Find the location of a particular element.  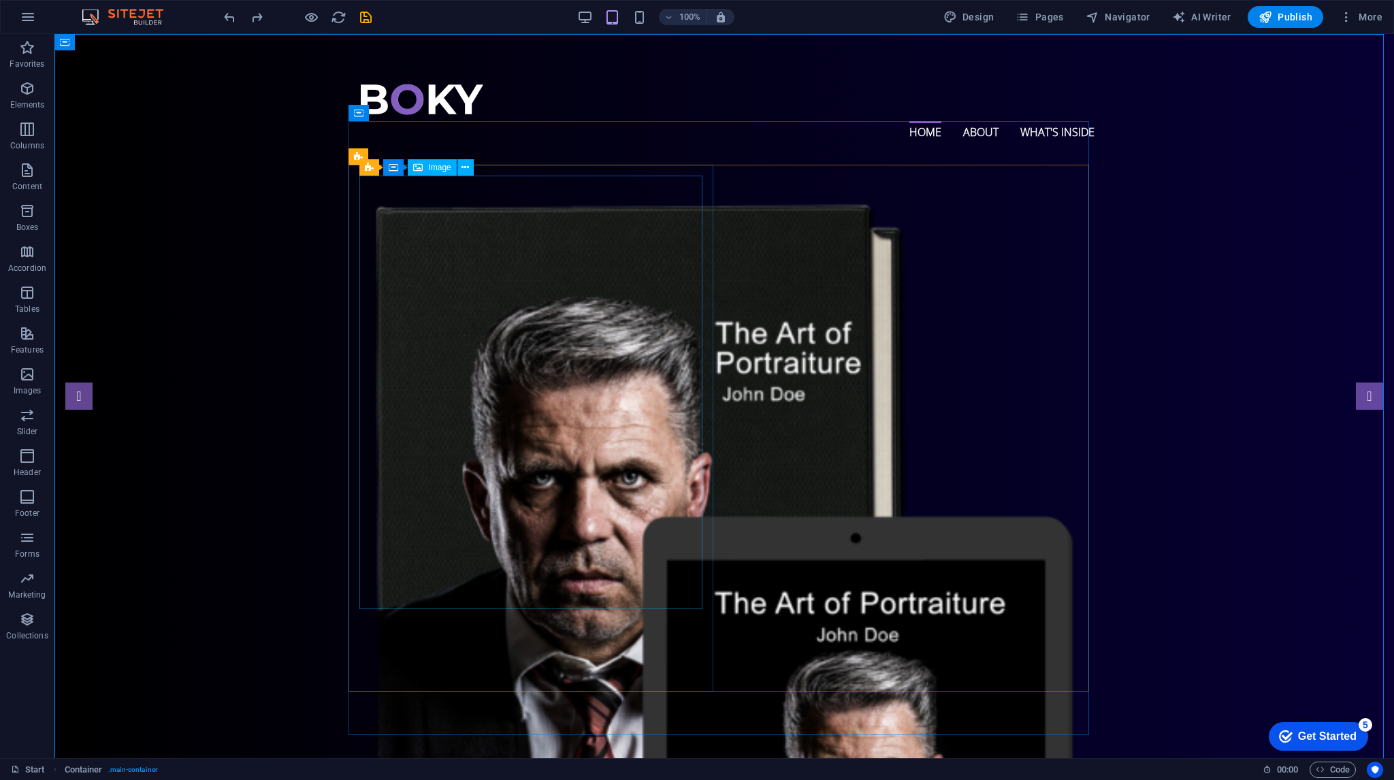

i: On resize automatically adjust zoom level to fit chosen device. is located at coordinates (721, 17).